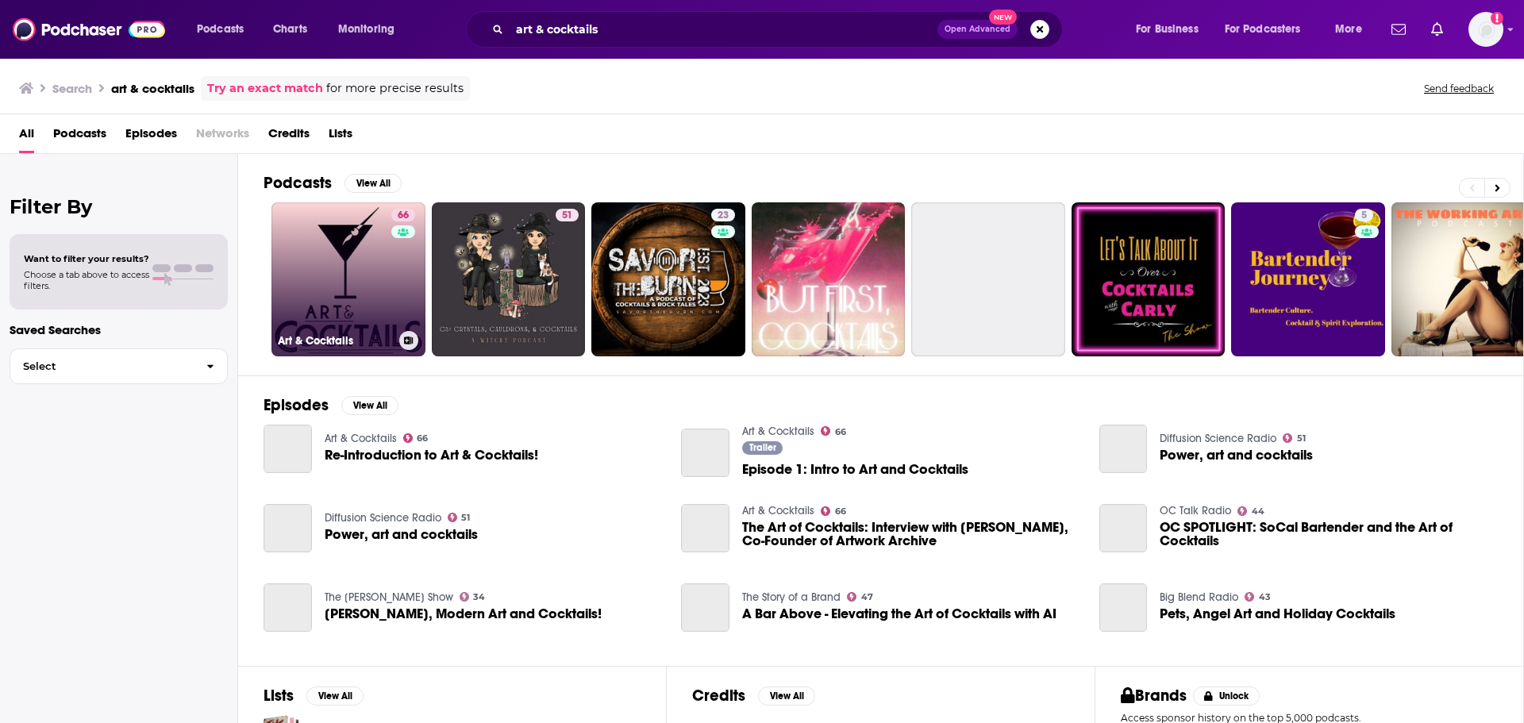 This screenshot has width=1524, height=723. I want to click on h2: Credits, so click(718, 695).